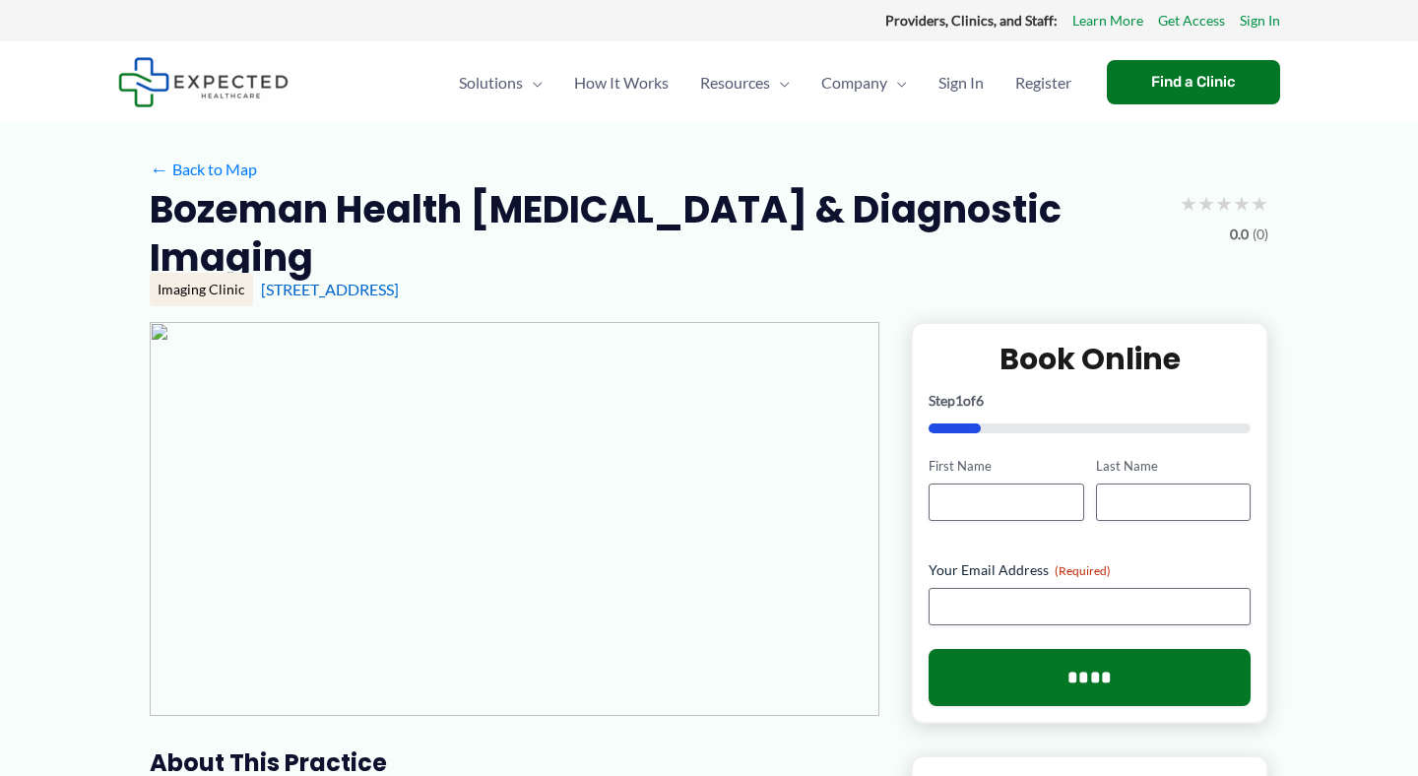 The width and height of the screenshot is (1418, 776). What do you see at coordinates (203, 82) in the screenshot?
I see `img: Expected Healthcare Logo - side, dark font, small` at bounding box center [203, 82].